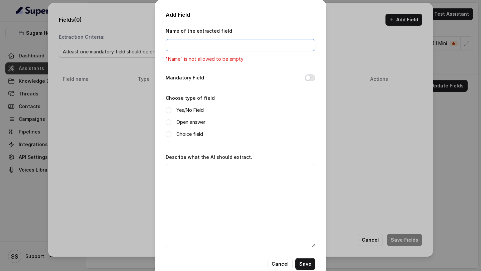 Image resolution: width=481 pixels, height=271 pixels. I want to click on label: Describe what the AI should extract., so click(209, 157).